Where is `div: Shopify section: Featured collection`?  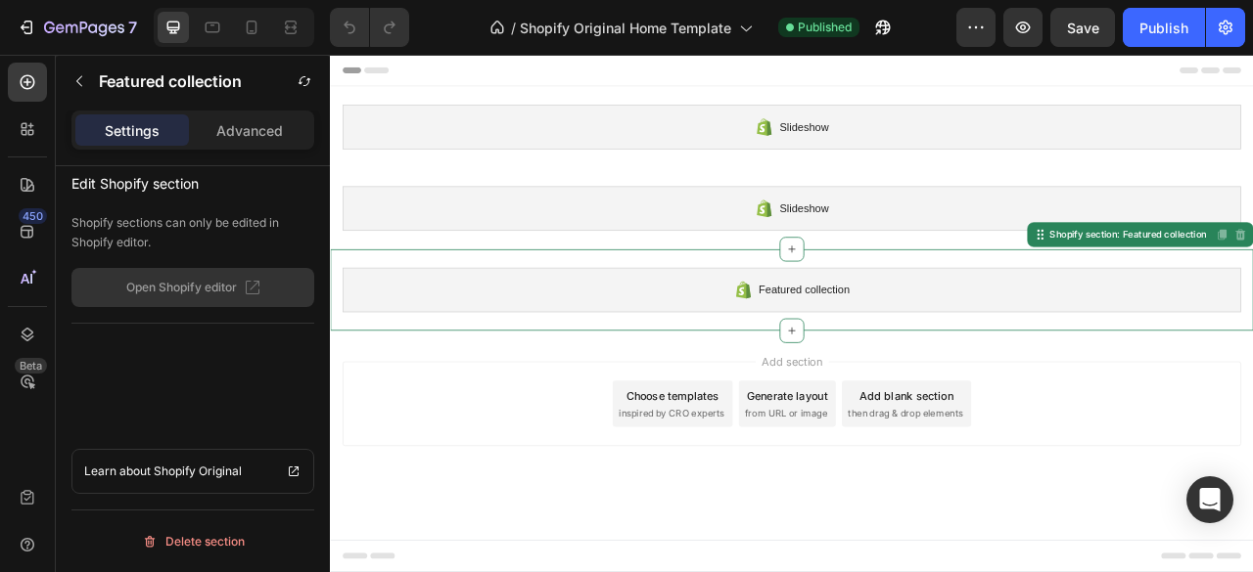
div: Shopify section: Featured collection is located at coordinates (1015, 229).